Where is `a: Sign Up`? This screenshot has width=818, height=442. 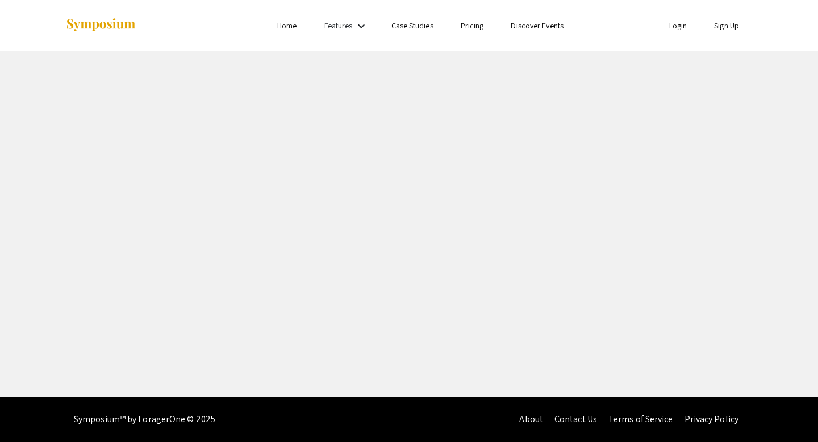 a: Sign Up is located at coordinates (727, 26).